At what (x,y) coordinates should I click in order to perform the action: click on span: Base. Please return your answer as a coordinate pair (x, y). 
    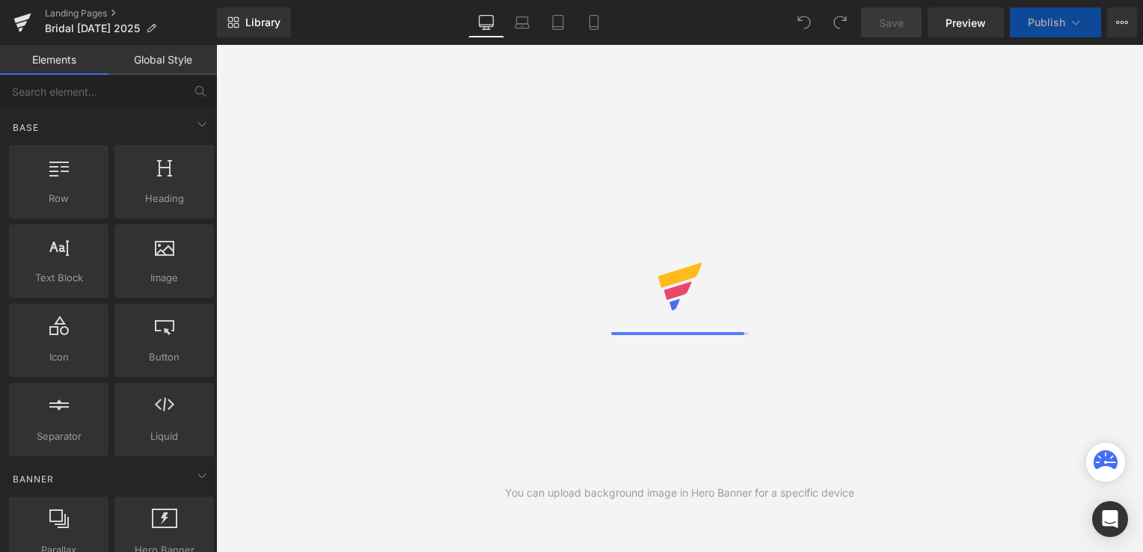
    Looking at the image, I should click on (25, 127).